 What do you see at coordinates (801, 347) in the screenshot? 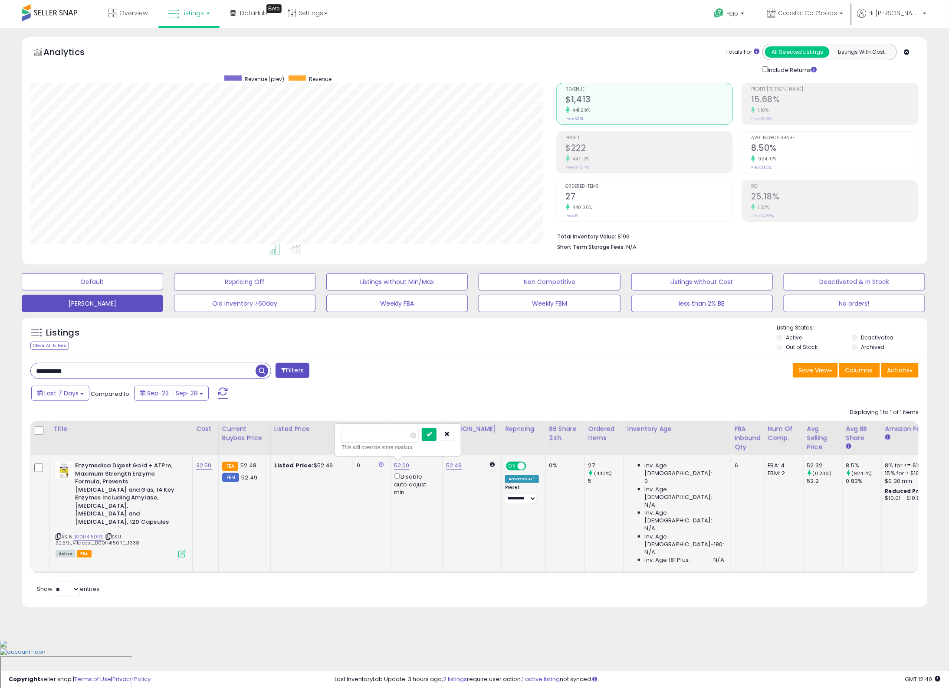
I see `label: Out of Stock` at bounding box center [801, 347].